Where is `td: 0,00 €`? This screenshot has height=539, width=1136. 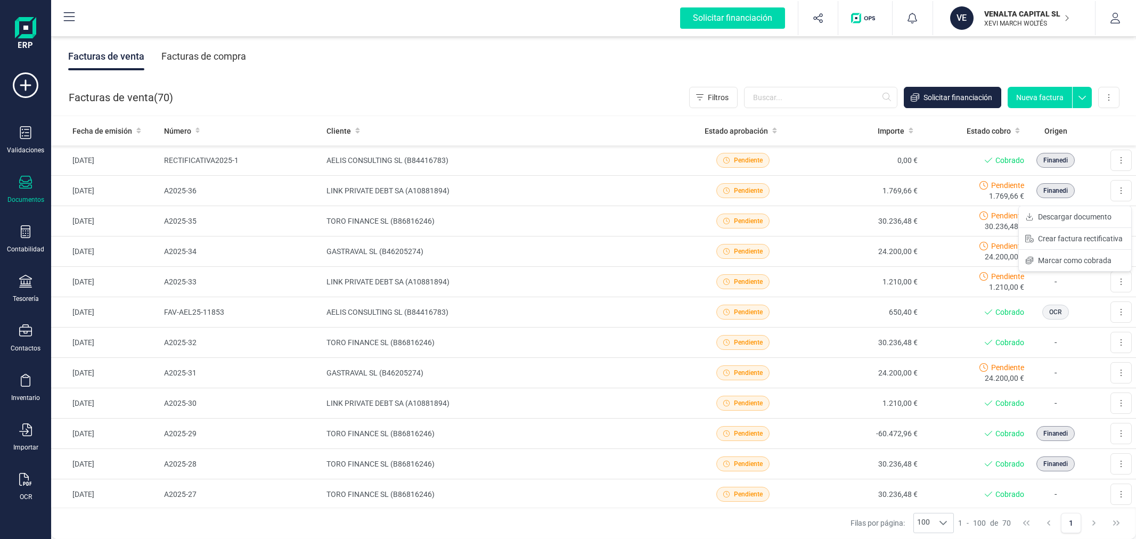 td: 0,00 € is located at coordinates (862, 160).